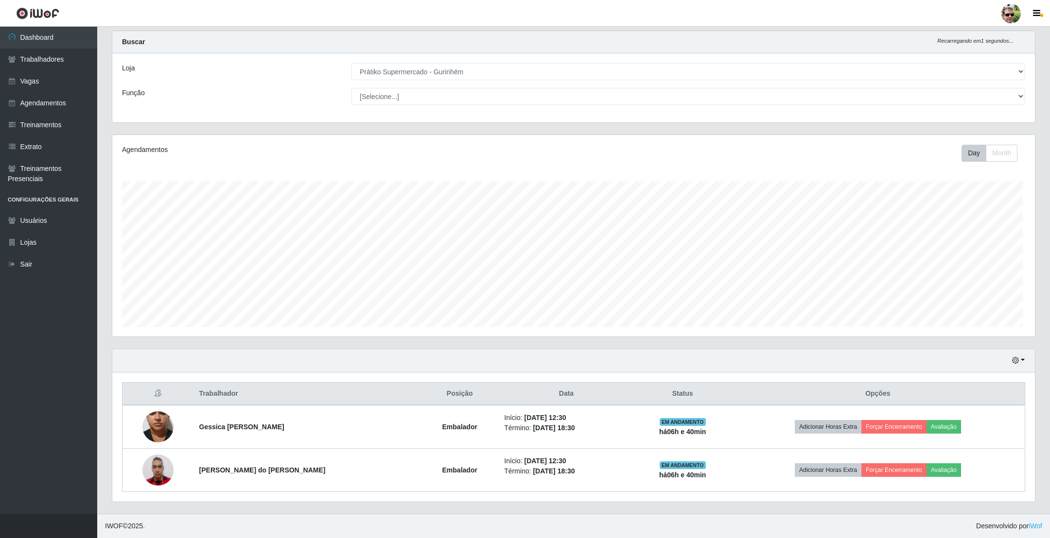 This screenshot has height=538, width=1050. Describe the element at coordinates (133, 42) in the screenshot. I see `strong: Buscar` at that location.